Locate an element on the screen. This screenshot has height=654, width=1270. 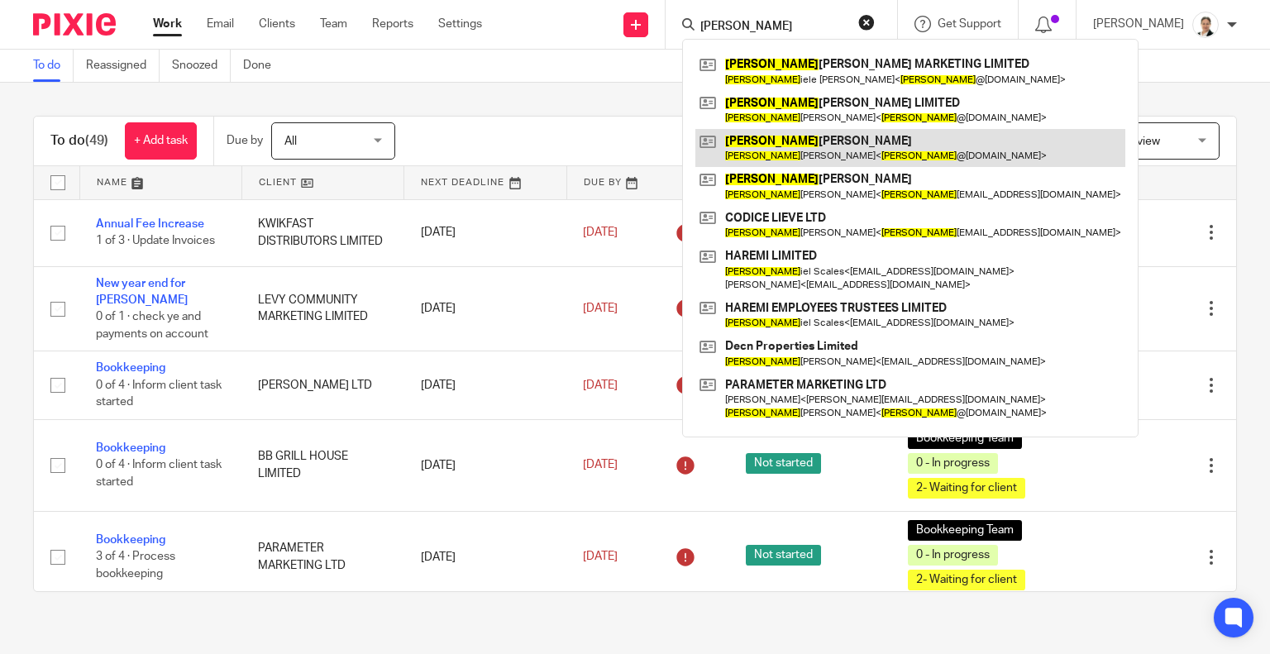
span: Get Support is located at coordinates (969, 24).